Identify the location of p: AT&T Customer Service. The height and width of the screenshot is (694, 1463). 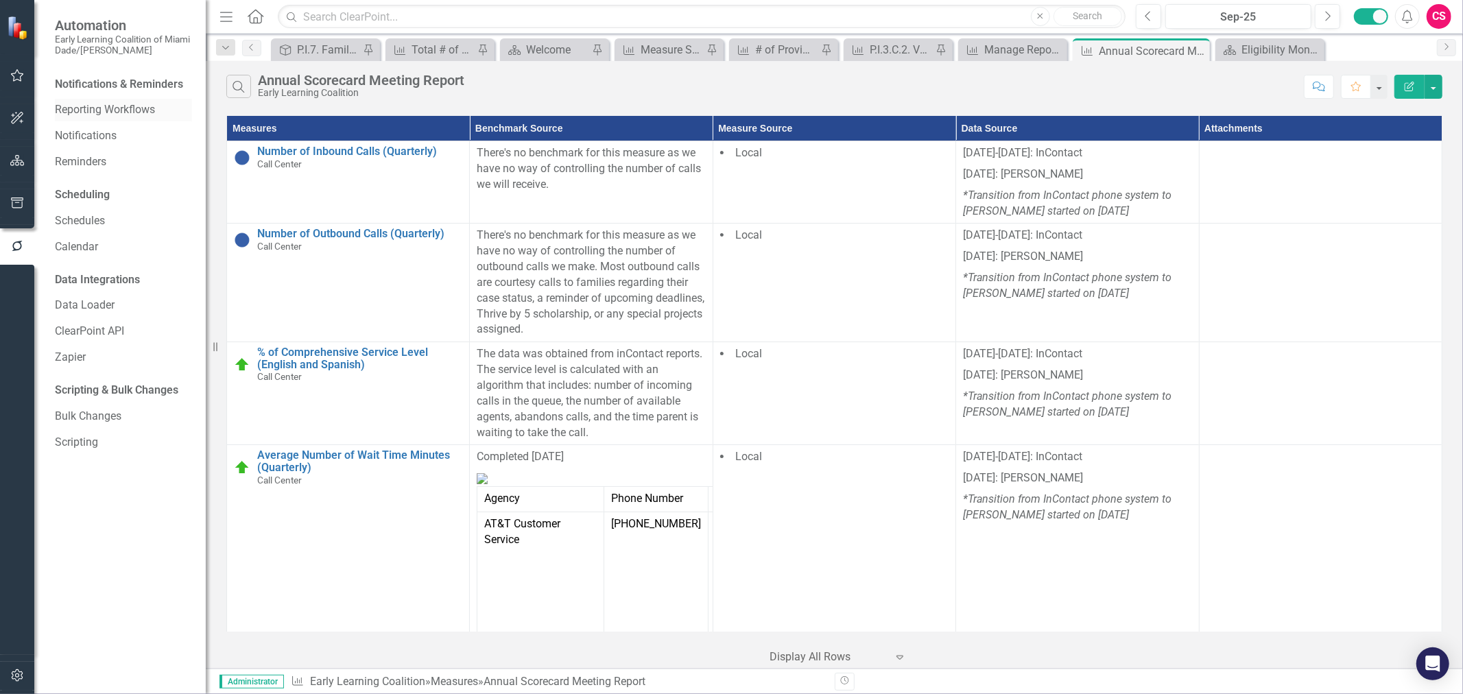
(541, 532).